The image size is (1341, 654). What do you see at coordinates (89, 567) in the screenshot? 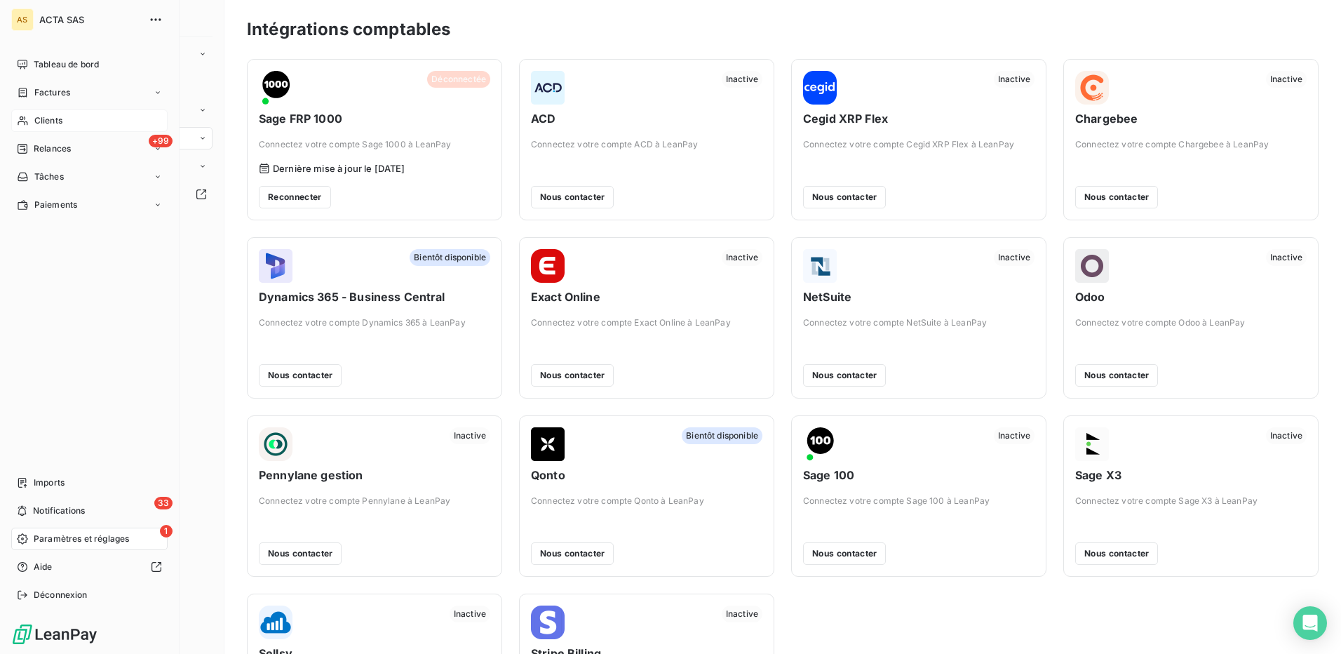
I see `a: Aide` at bounding box center [89, 567].